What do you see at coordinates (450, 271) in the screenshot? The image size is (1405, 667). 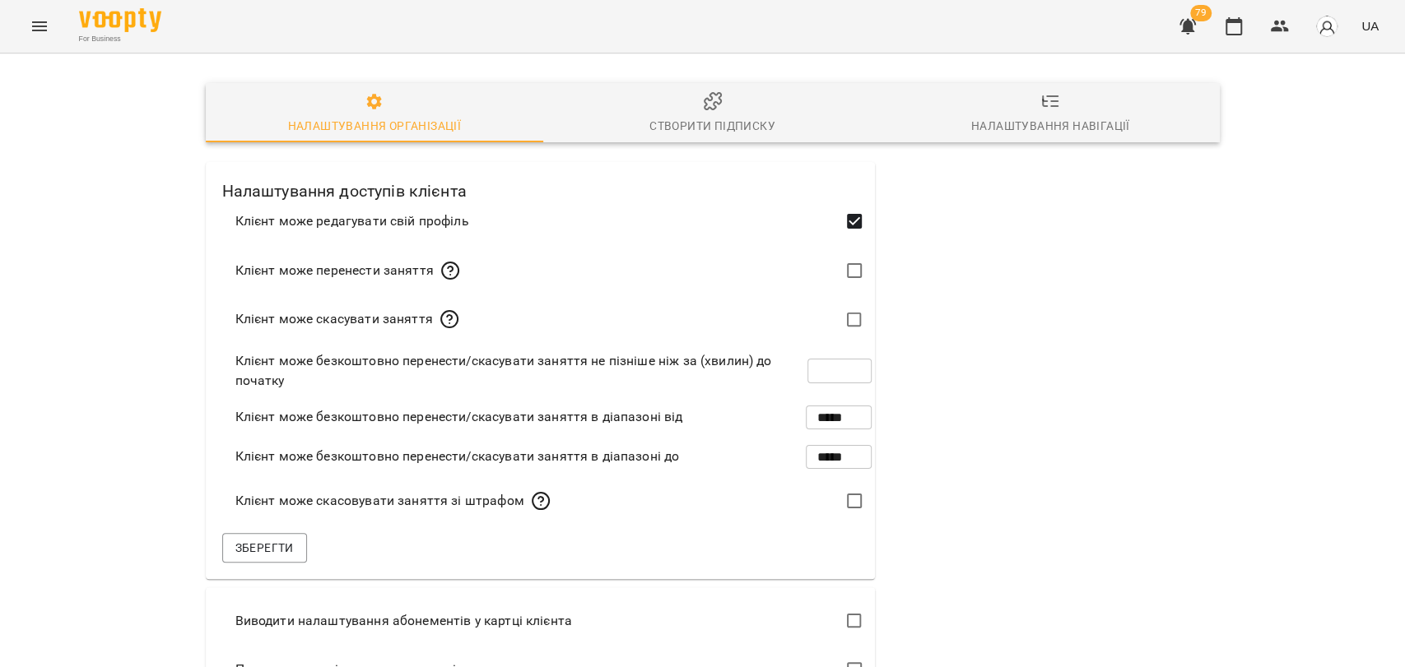 I see `svg: Дозволяє клієнтам переносити індивідуальні уроки` at bounding box center [450, 271].